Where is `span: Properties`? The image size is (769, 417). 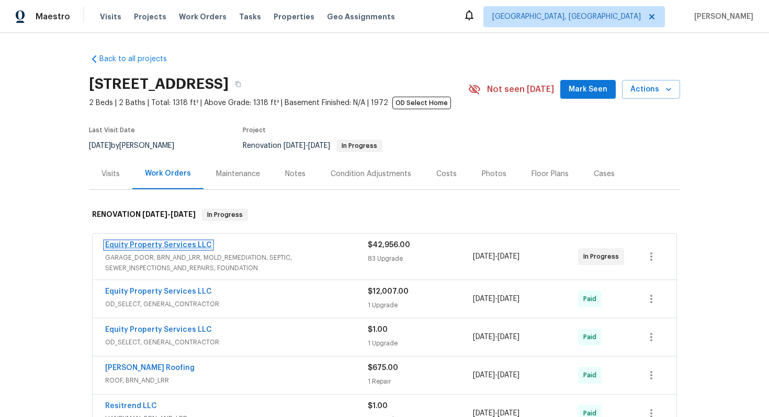 span: Properties is located at coordinates (294, 17).